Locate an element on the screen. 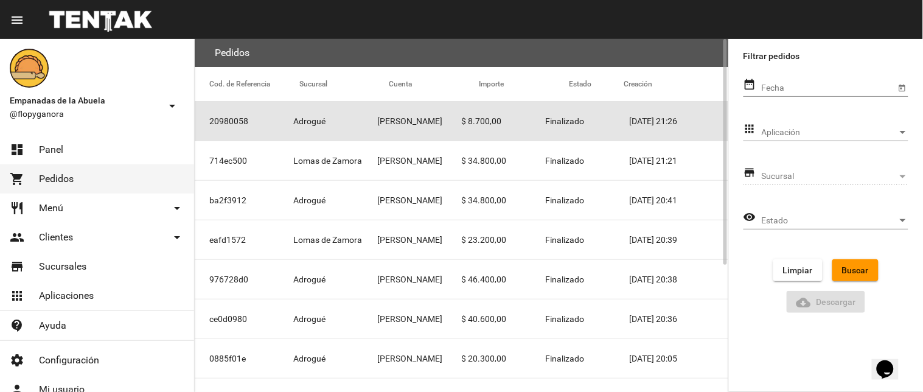 The width and height of the screenshot is (923, 392). span: Sucursales is located at coordinates (63, 266).